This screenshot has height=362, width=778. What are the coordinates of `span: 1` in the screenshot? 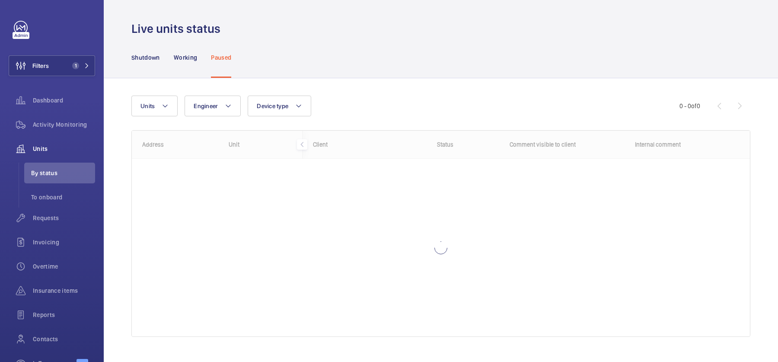 It's located at (76, 66).